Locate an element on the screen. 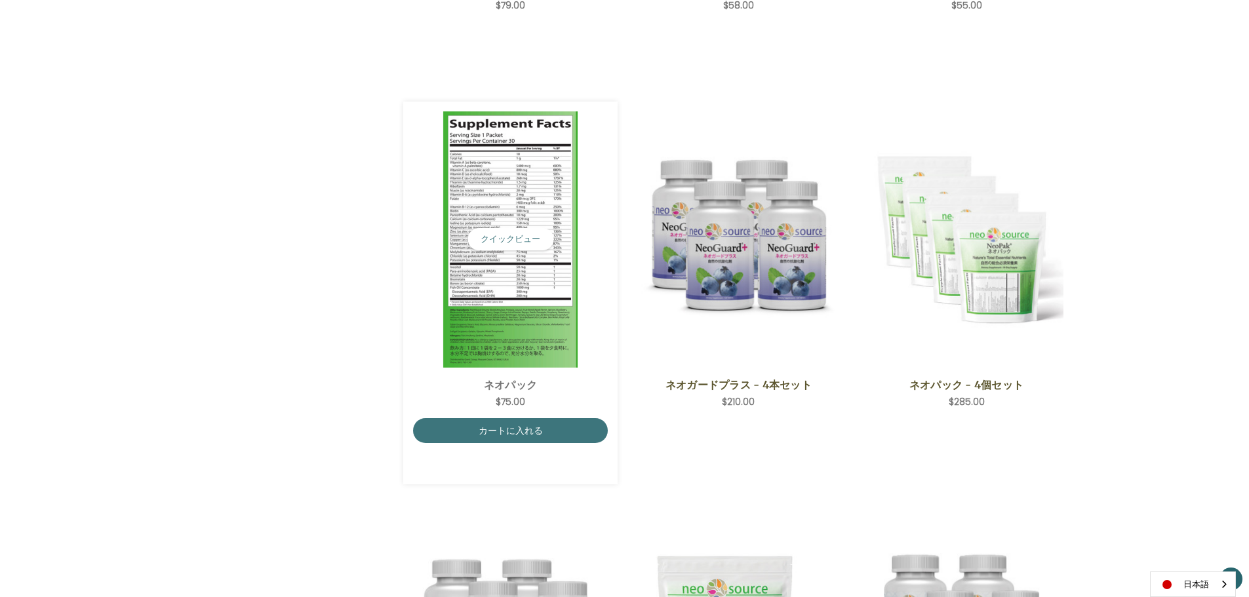 The width and height of the screenshot is (1249, 597). a: NeoPak,$75.00 is located at coordinates (510, 239).